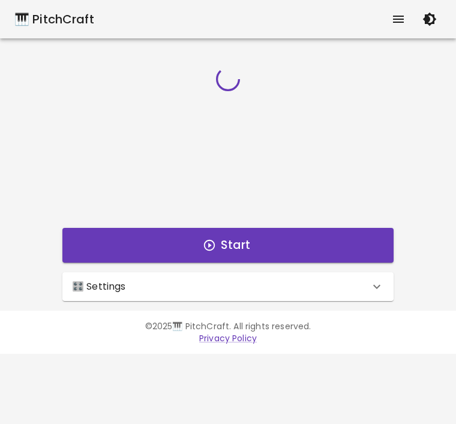 Image resolution: width=456 pixels, height=424 pixels. I want to click on div: 🎛️ Settings, so click(228, 287).